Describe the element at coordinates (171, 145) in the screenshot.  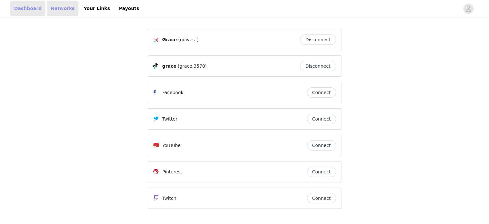
I see `p: YouTube` at that location.